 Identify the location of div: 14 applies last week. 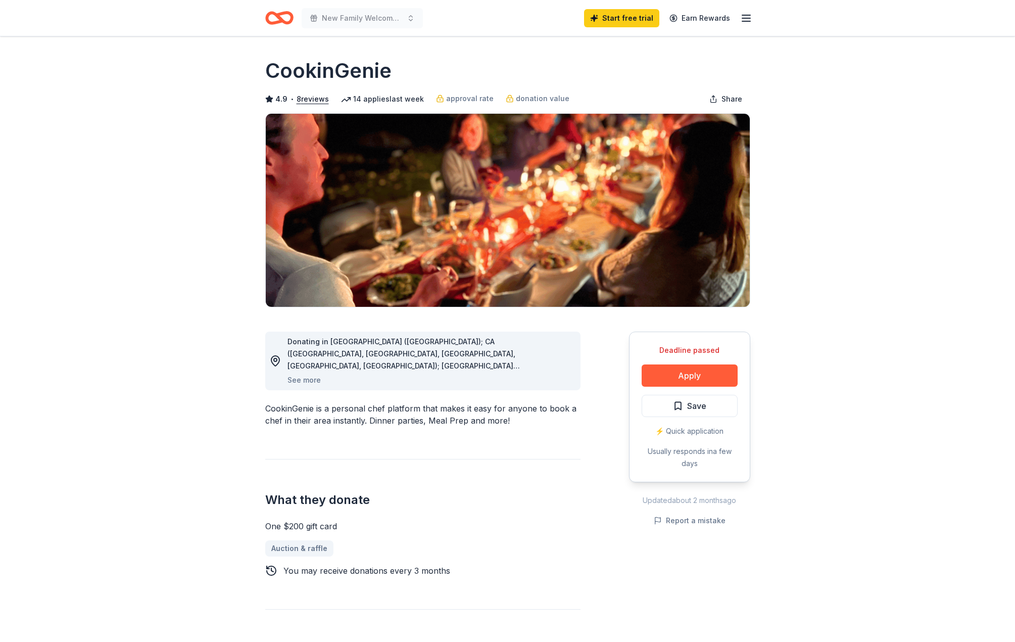
(383, 99).